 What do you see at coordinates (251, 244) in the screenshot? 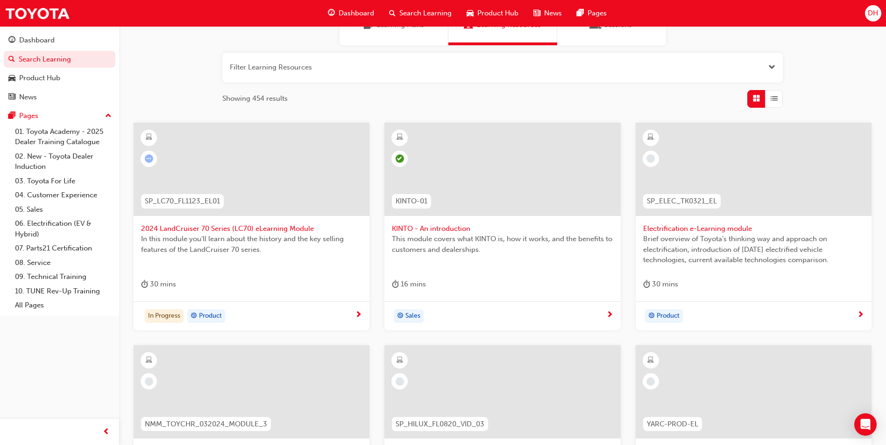
I see `span: In this module you'll learn about the history and the key selling features of the LandCruiser 70 ...` at bounding box center [251, 244].